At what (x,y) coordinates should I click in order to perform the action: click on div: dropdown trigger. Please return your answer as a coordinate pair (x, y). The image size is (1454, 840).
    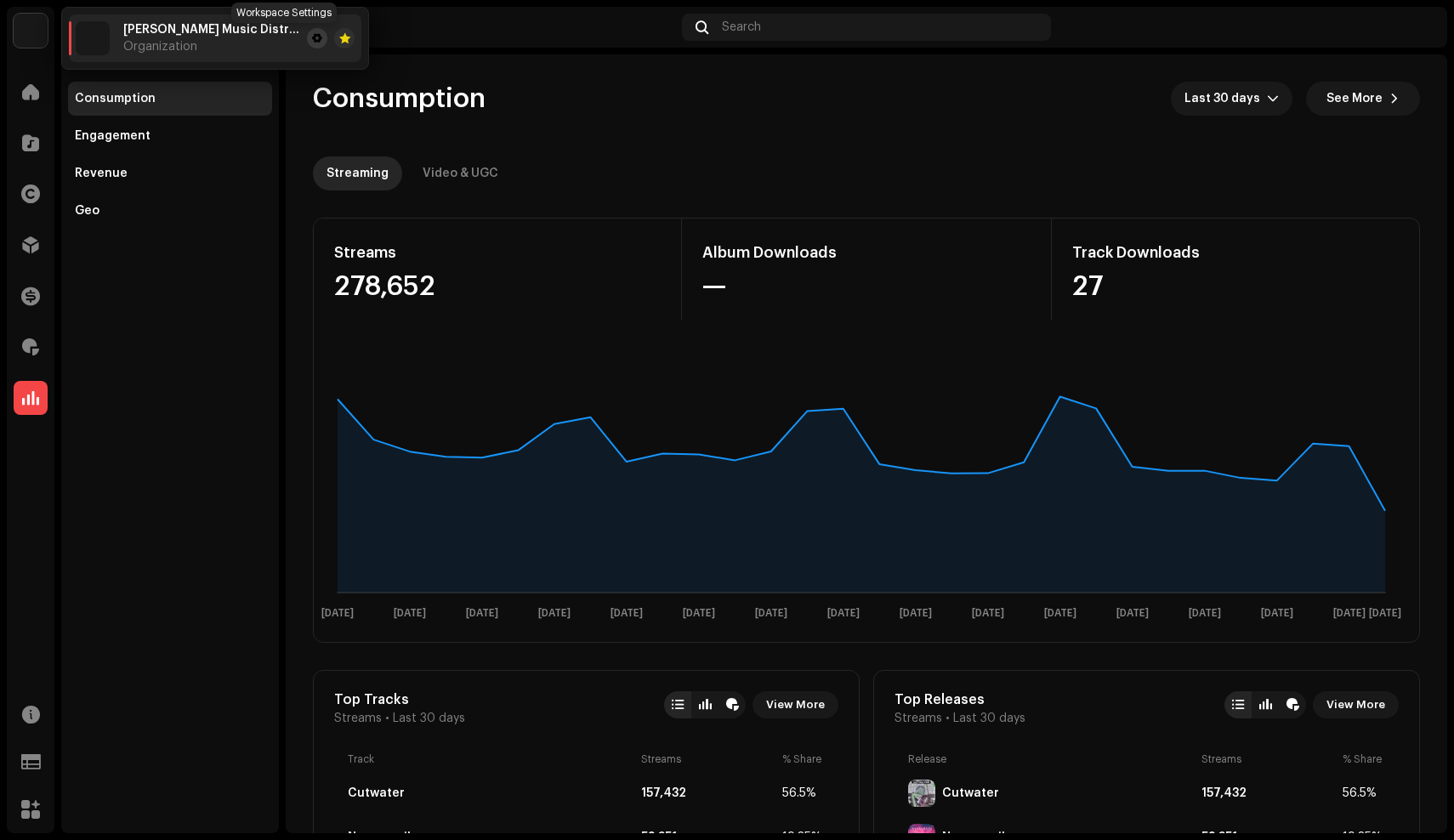
    Looking at the image, I should click on (1274, 98).